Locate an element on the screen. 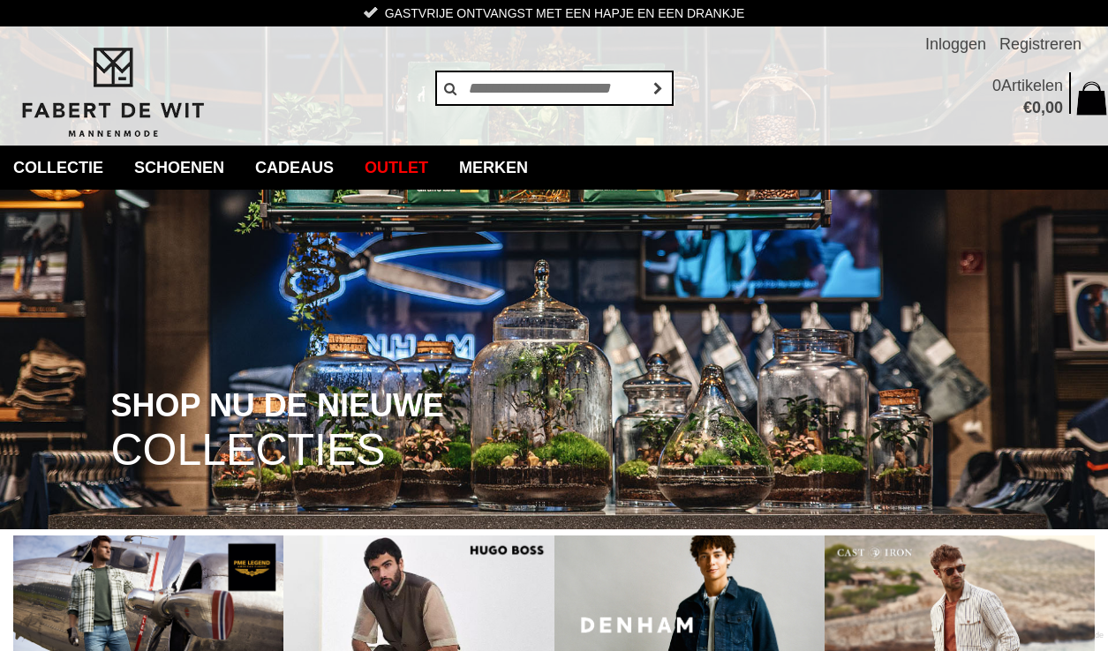 The image size is (1108, 651). a: Inloggen is located at coordinates (955, 44).